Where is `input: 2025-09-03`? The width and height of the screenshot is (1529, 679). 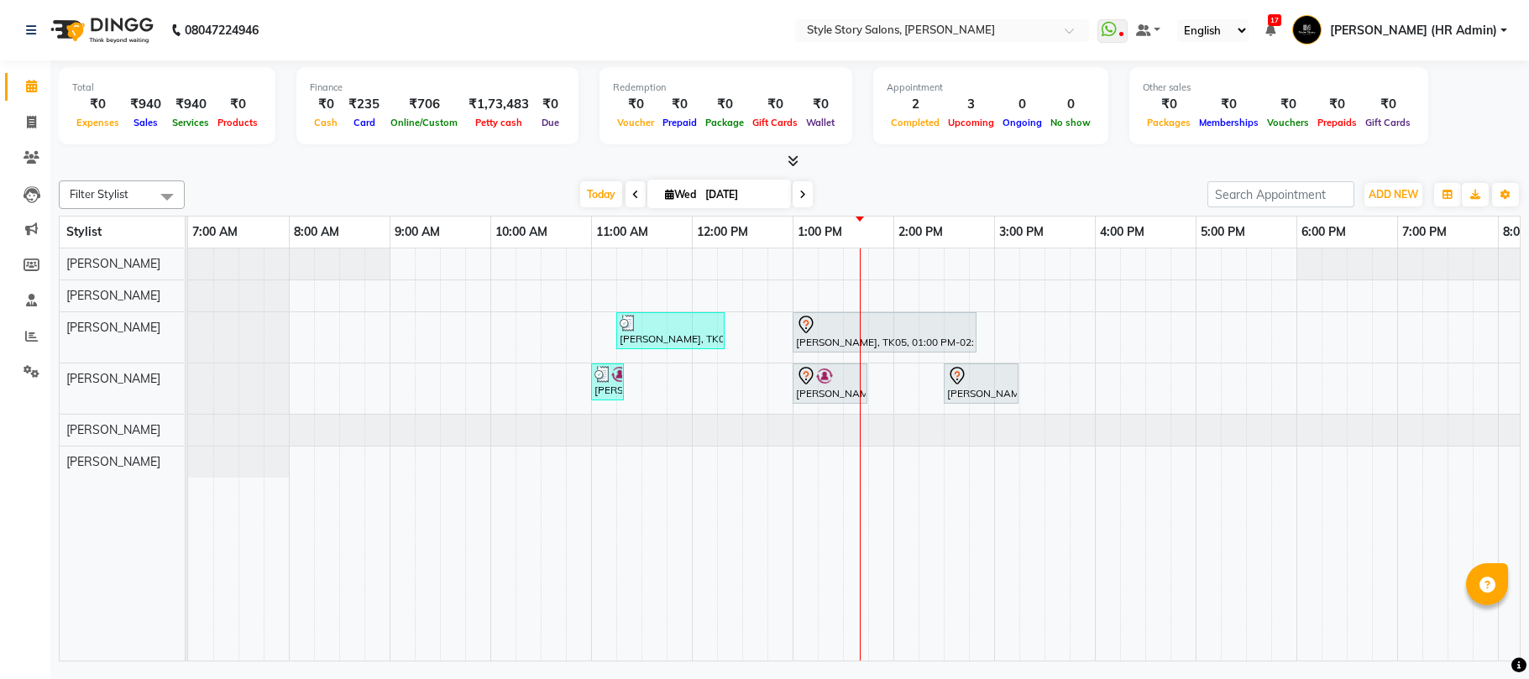 input: 2025-09-03 is located at coordinates (742, 195).